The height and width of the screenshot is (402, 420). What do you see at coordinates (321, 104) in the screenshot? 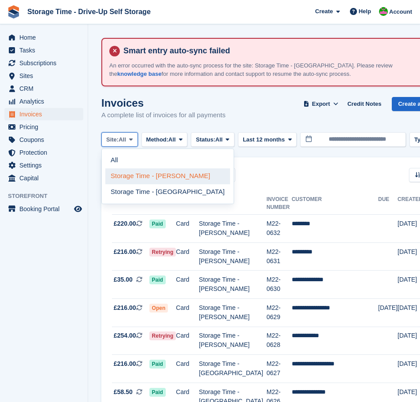
I see `button: Export` at bounding box center [321, 104].